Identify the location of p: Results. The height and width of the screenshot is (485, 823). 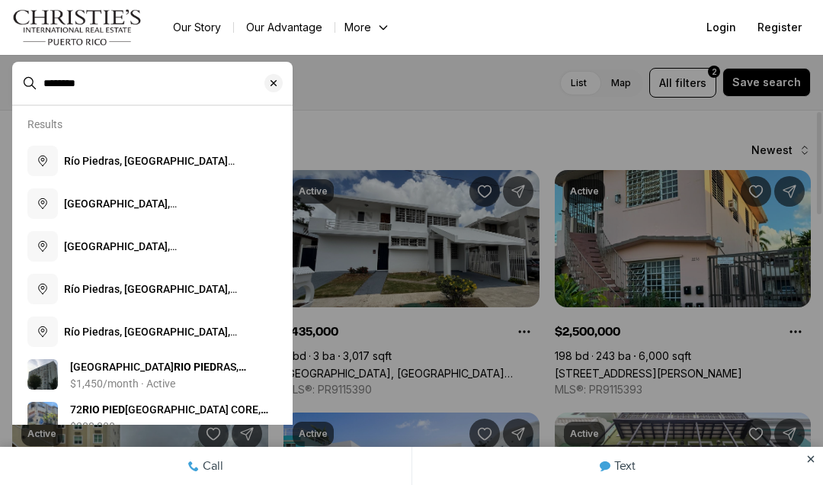
(45, 124).